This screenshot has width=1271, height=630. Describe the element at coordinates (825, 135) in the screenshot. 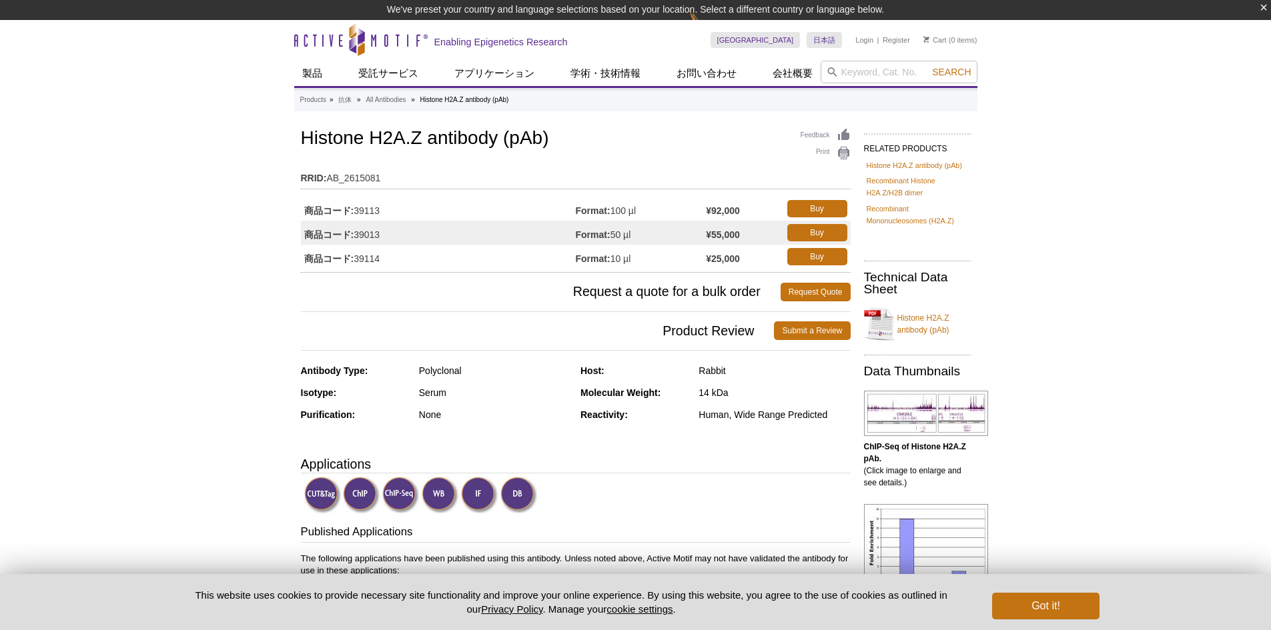

I see `a: Feedback` at that location.